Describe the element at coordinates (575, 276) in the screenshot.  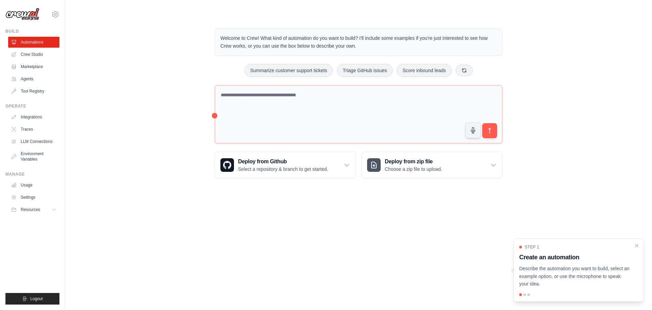
I see `p: Describe the automation you want to build, select an example option, or use the microphone to spe...` at that location.